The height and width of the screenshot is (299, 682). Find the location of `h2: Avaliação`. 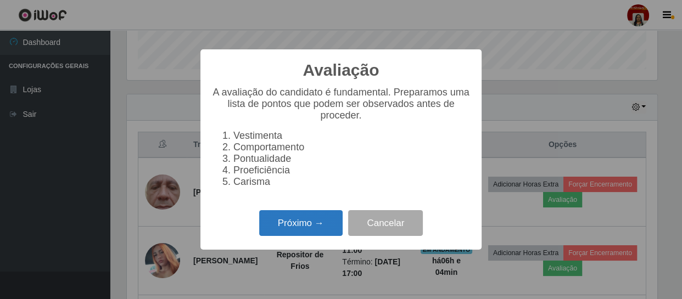

h2: Avaliação is located at coordinates (341, 70).